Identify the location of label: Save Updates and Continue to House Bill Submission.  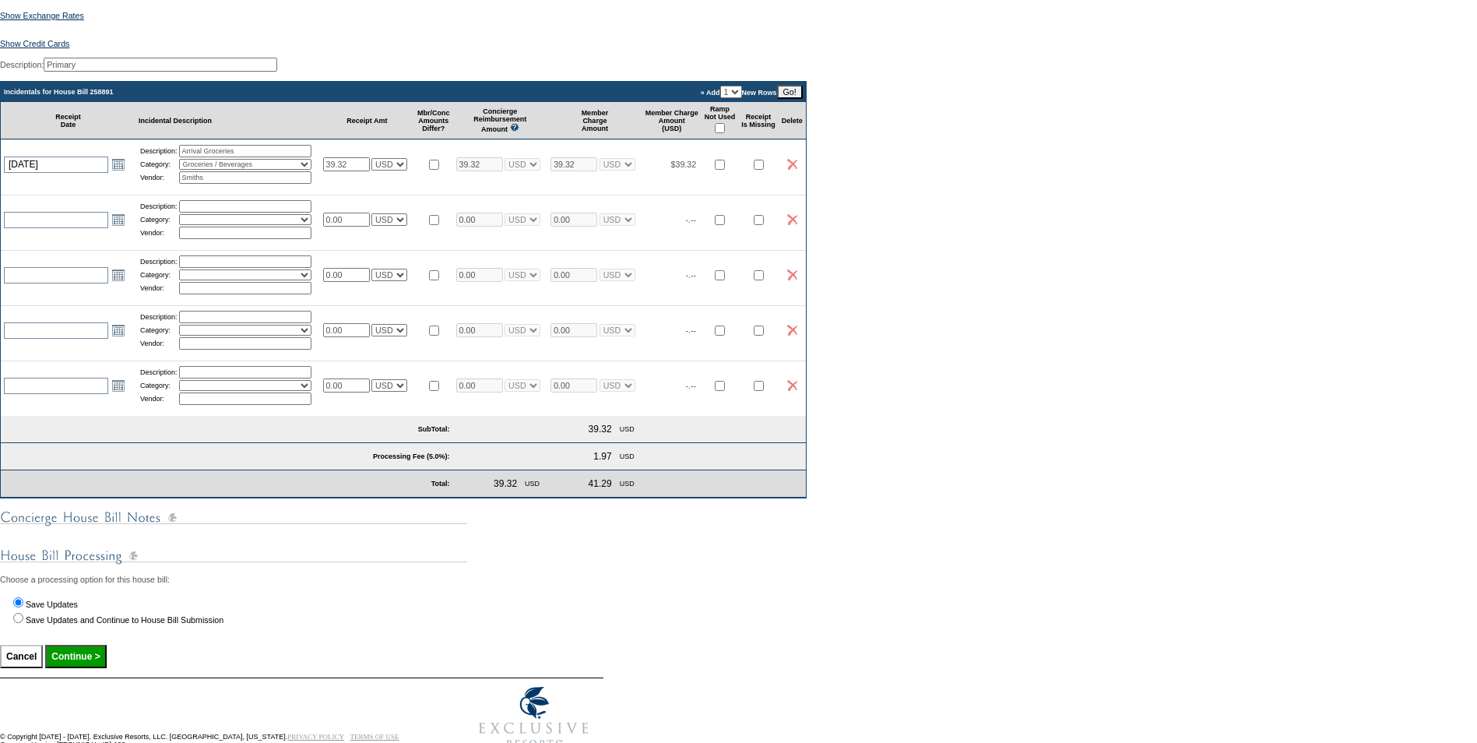
(125, 620).